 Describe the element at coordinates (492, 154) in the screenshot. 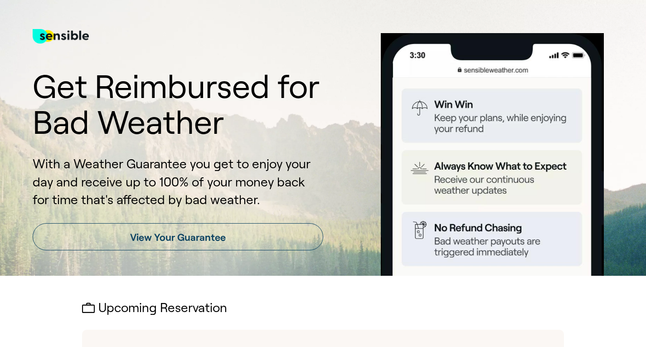

I see `img: Product box` at that location.